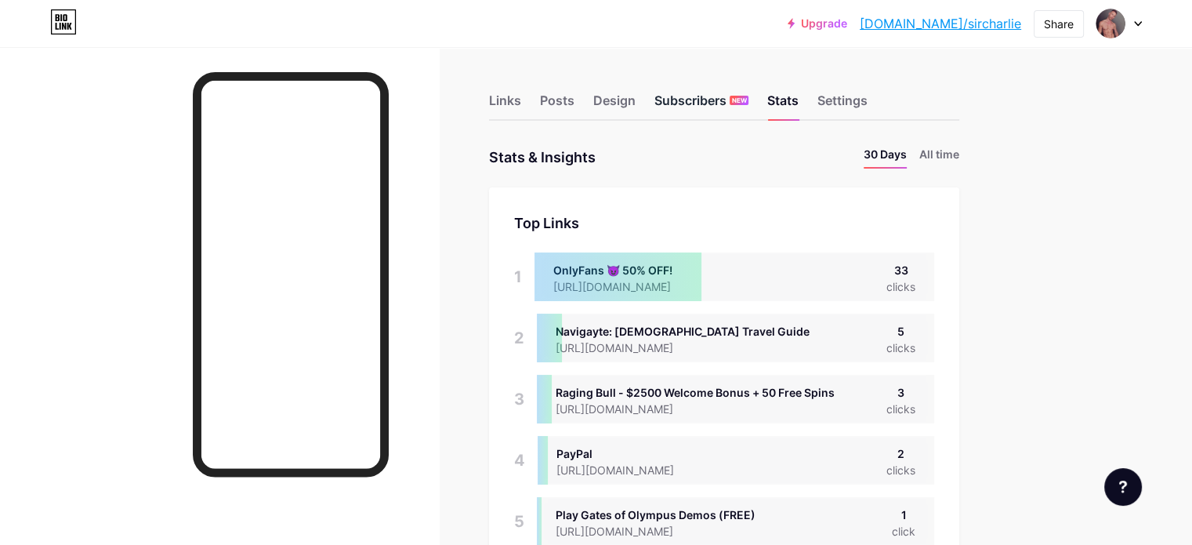 The width and height of the screenshot is (1192, 545). What do you see at coordinates (100, 97) in the screenshot?
I see `div: Domain Overview` at bounding box center [100, 97].